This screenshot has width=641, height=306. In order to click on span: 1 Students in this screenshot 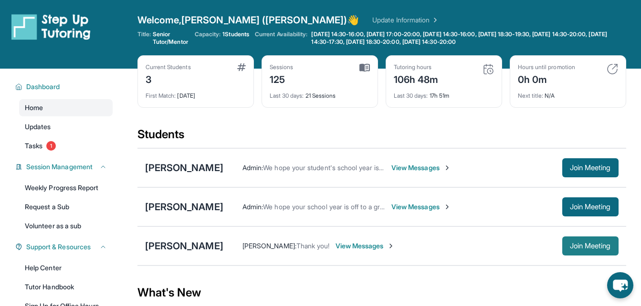, I will do `click(236, 34)`.